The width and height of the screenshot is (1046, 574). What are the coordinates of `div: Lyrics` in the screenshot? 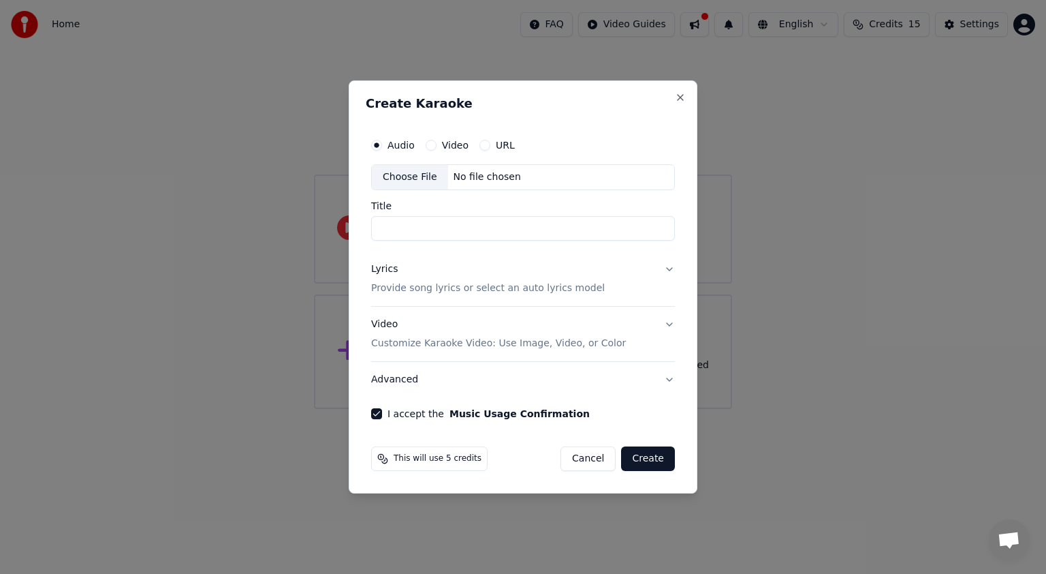 It's located at (384, 269).